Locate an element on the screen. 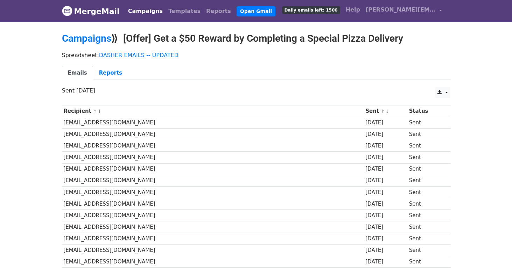 The height and width of the screenshot is (268, 512). a: Daily emails left: 1500 is located at coordinates (311, 10).